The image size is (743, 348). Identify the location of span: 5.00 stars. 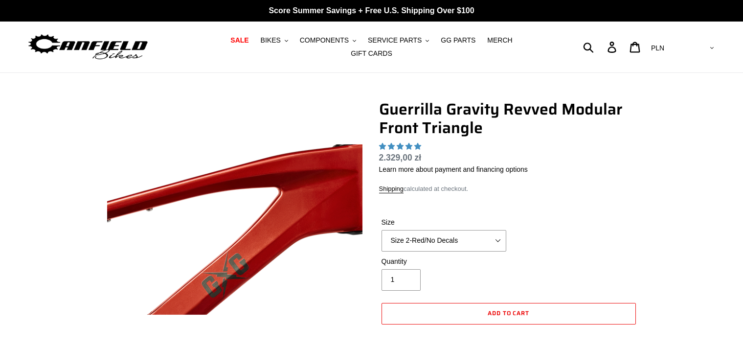
(401, 146).